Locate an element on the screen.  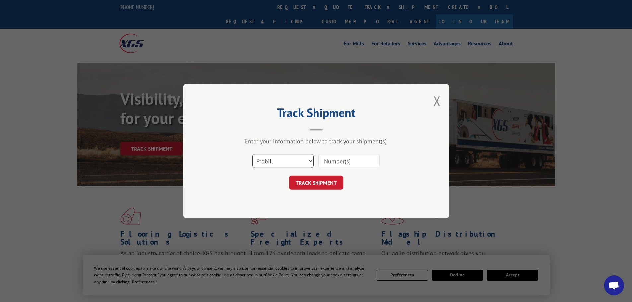
div: Enter your information below to track your shipment(s). is located at coordinates (316, 141).